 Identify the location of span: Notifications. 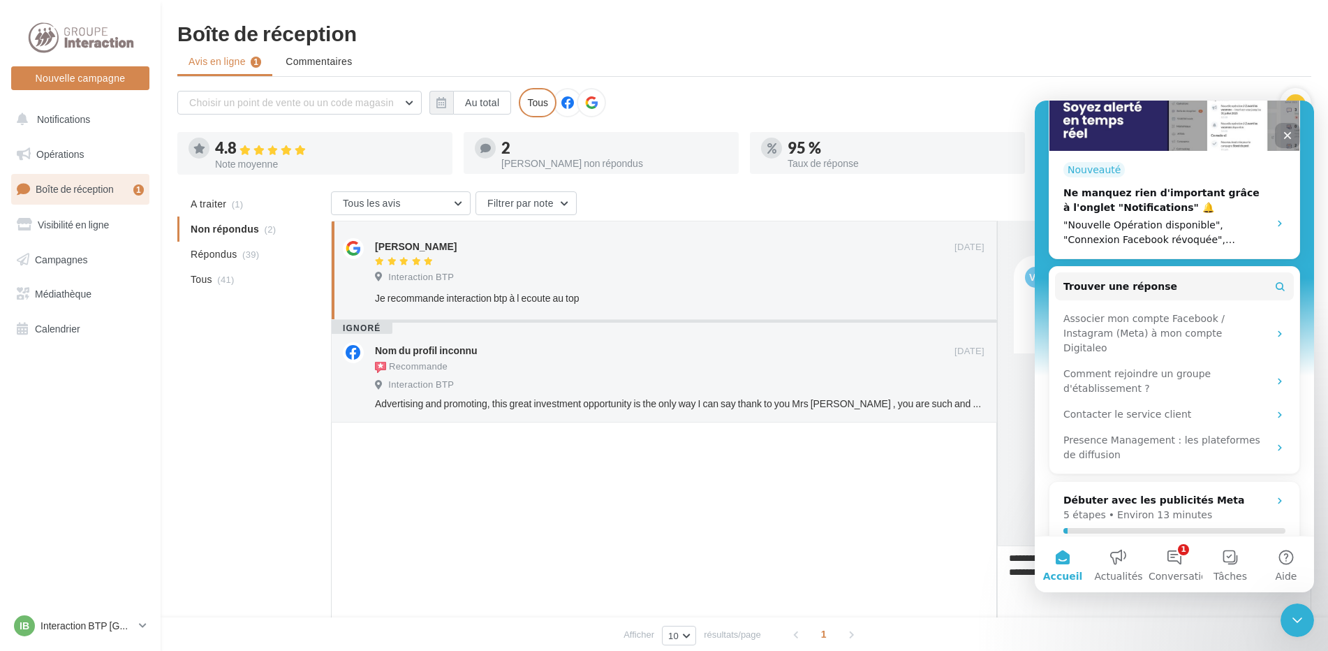
(64, 119).